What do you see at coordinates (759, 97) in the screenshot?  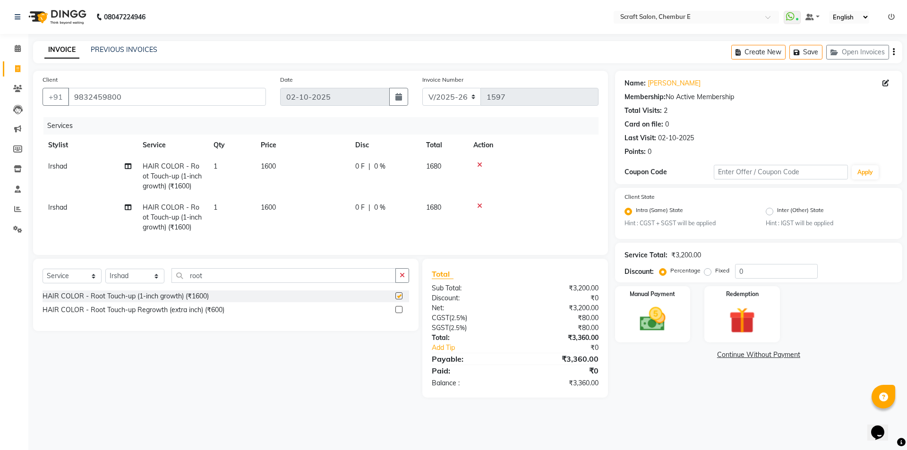 I see `div: No Active Membership` at bounding box center [759, 97].